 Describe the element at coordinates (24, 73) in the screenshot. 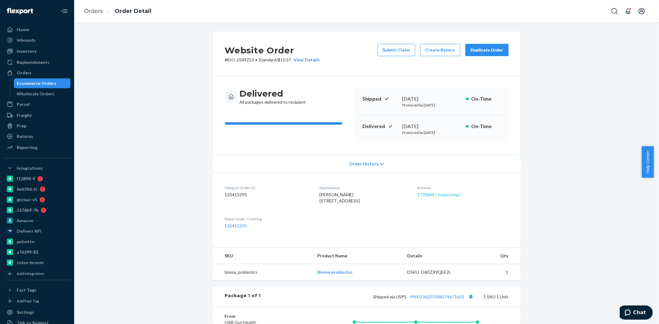

I see `div: Orders` at that location.